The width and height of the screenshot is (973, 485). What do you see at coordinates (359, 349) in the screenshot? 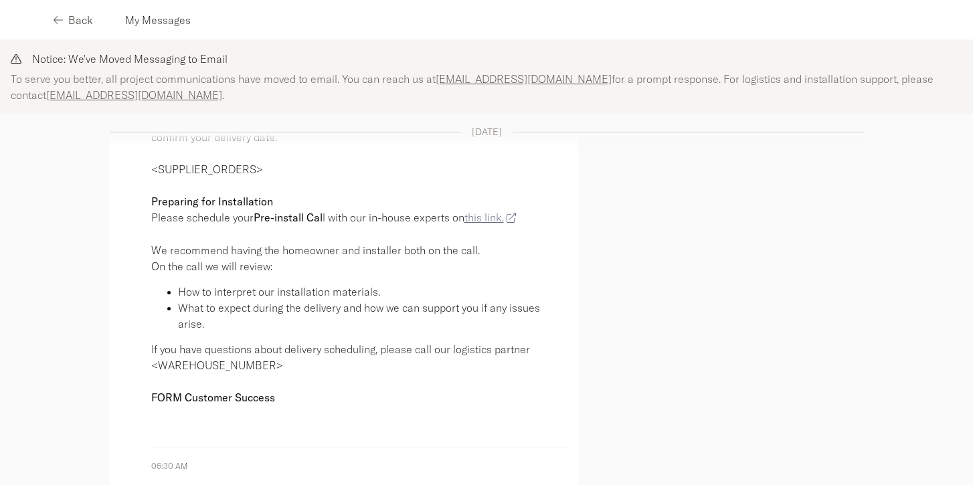
I see `p: If you have questions about delivery scheduling, please call our logistics partner` at bounding box center [359, 349].